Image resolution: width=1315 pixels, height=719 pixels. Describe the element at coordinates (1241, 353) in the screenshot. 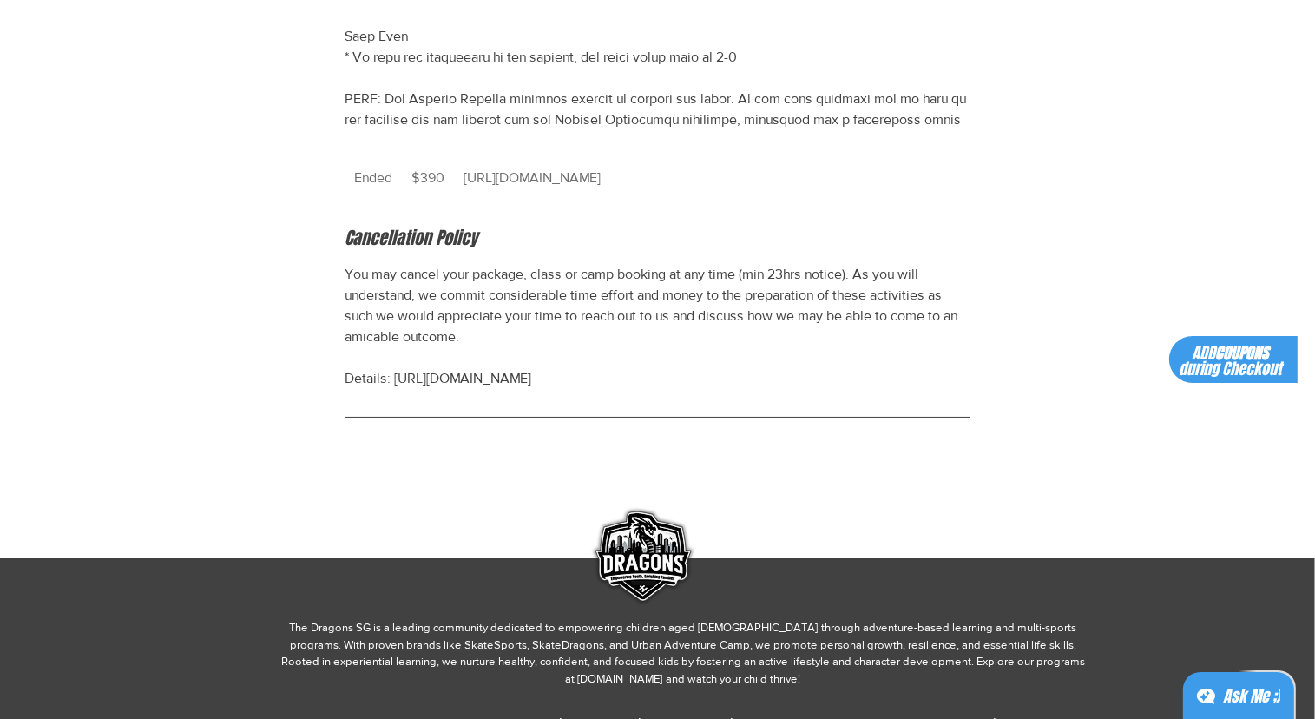

I see `span: COUPONS` at that location.